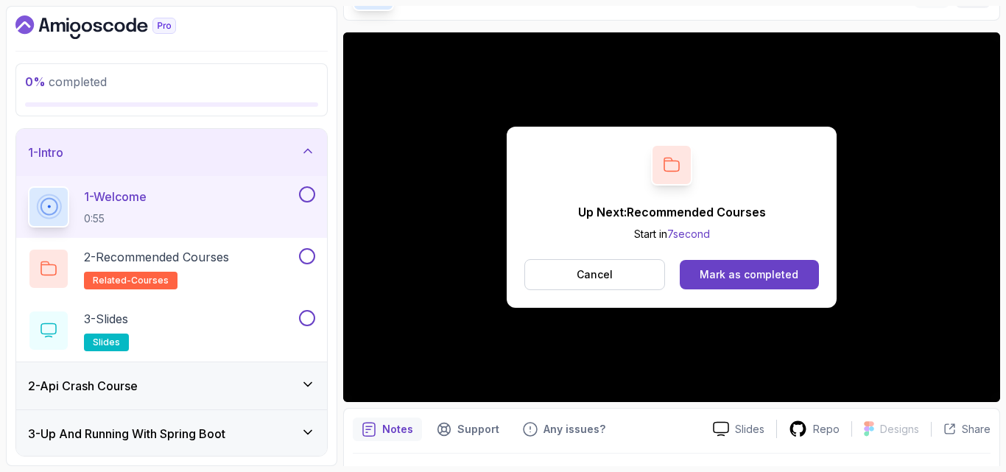  Describe the element at coordinates (689, 233) in the screenshot. I see `span: 7 second` at that location.